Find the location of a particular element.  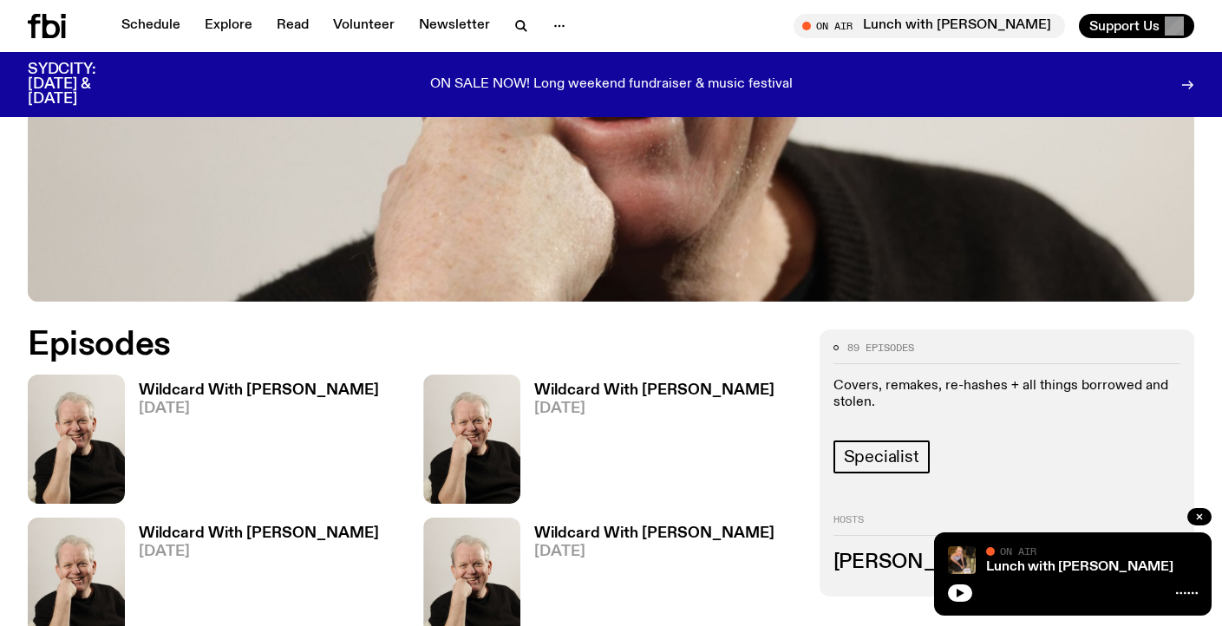

span: On Air is located at coordinates (1019, 551).